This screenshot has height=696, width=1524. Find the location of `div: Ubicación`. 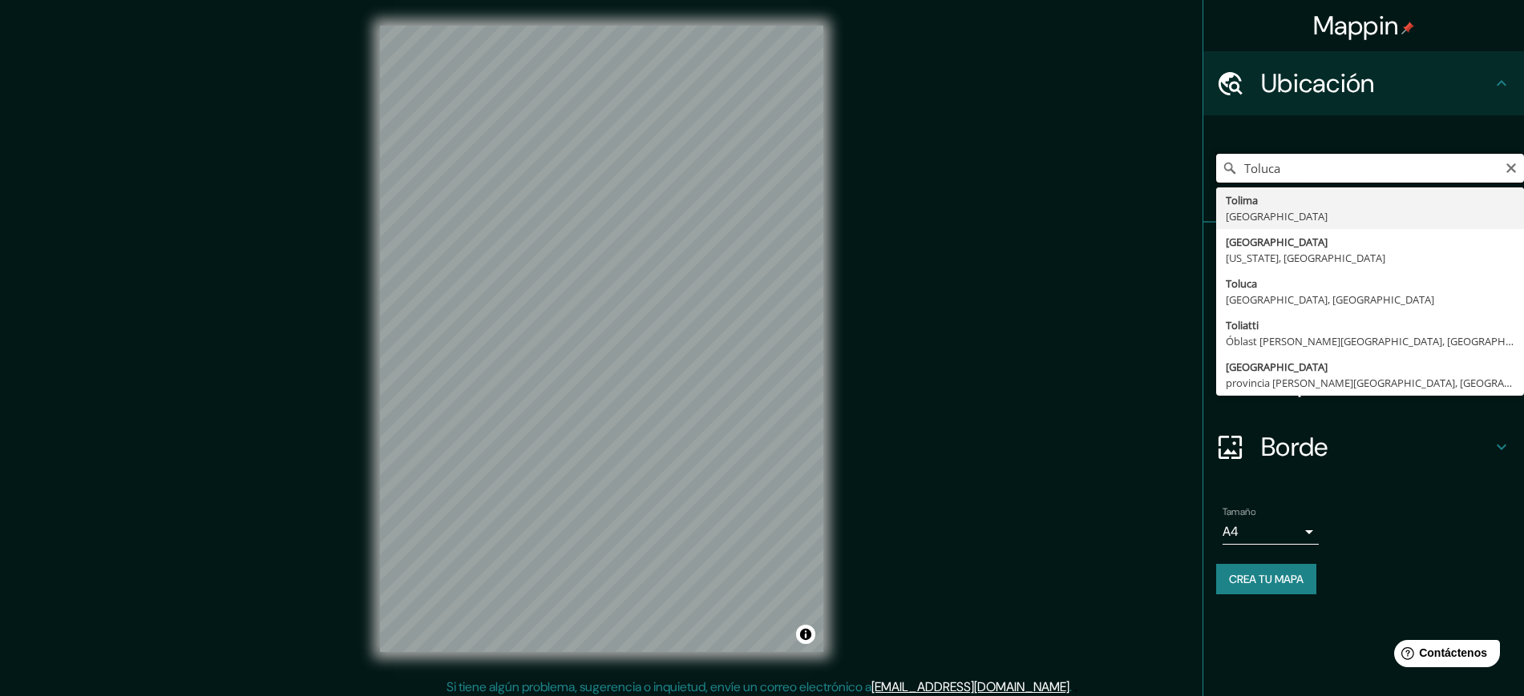

div: Ubicación is located at coordinates (1363, 83).